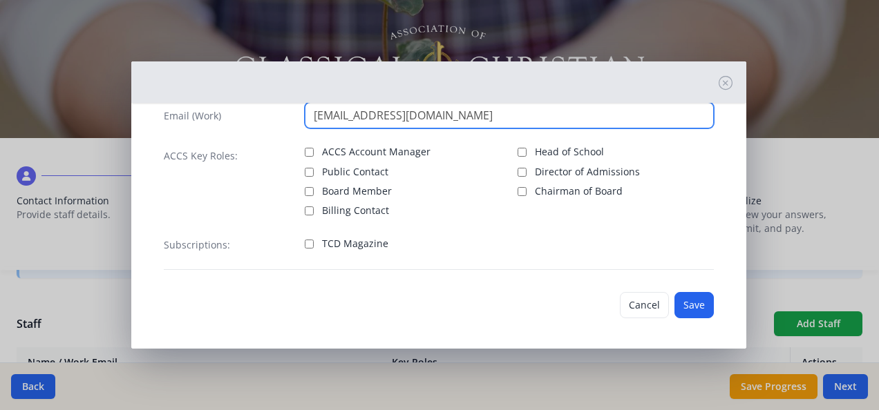  I want to click on span: Billing Contact, so click(355, 211).